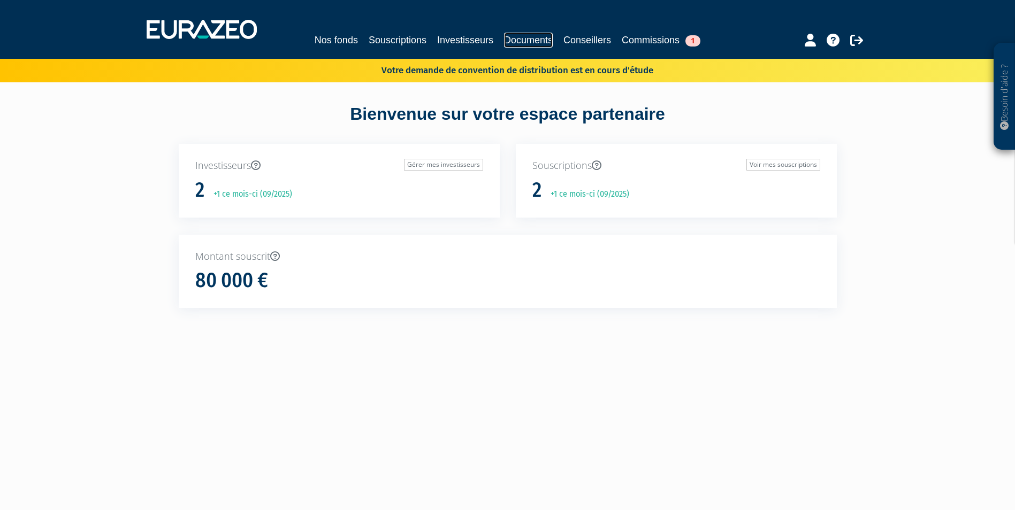  I want to click on p: Besoin d'aide ?, so click(1004, 97).